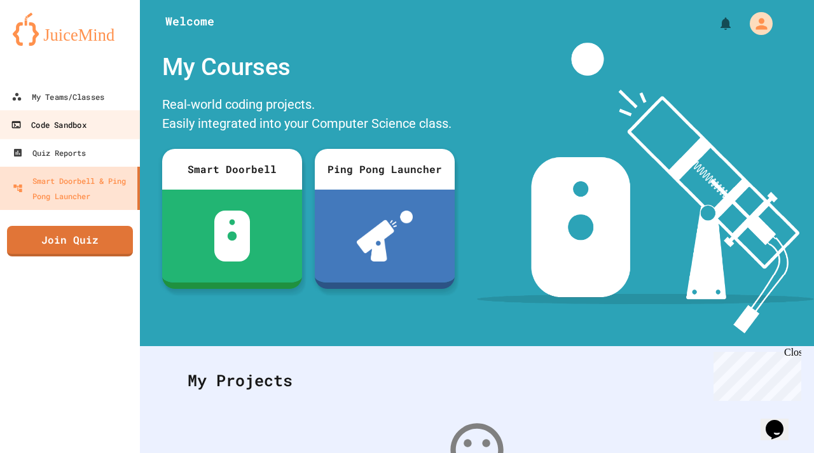 The height and width of the screenshot is (453, 814). I want to click on div: Quiz Reports, so click(49, 153).